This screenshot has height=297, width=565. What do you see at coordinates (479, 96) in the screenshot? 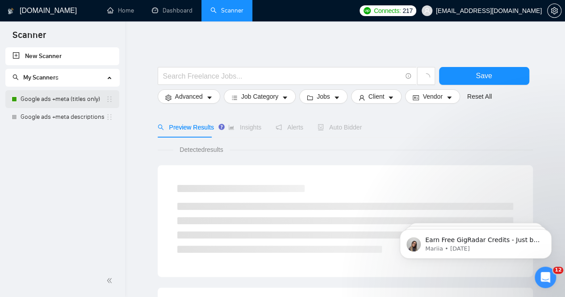
I see `a: Reset All` at bounding box center [479, 96].